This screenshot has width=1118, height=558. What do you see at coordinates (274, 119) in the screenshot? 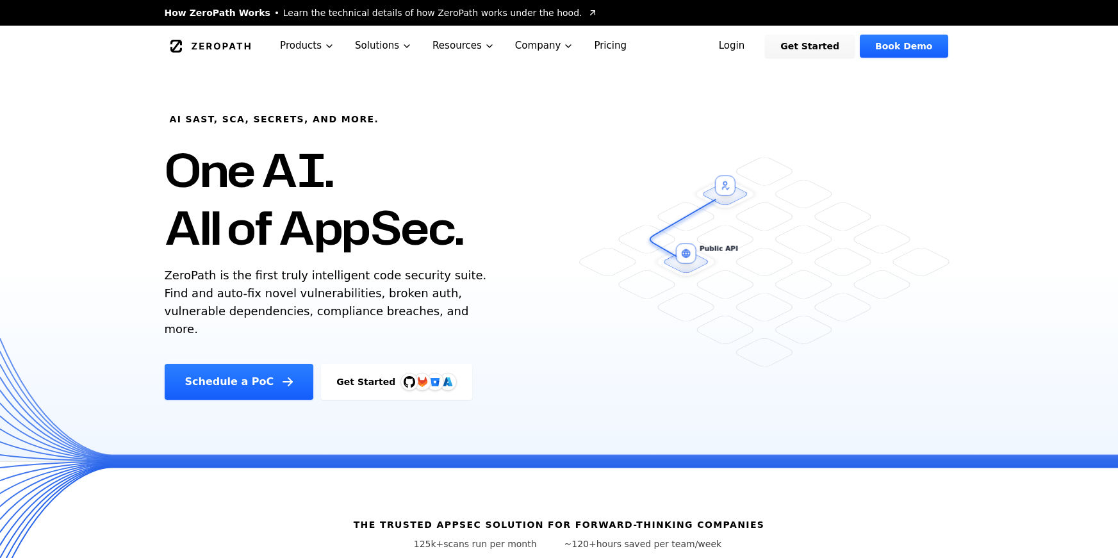
I see `h6: AI SAST, SCA, Secrets, and more.` at bounding box center [274, 119].